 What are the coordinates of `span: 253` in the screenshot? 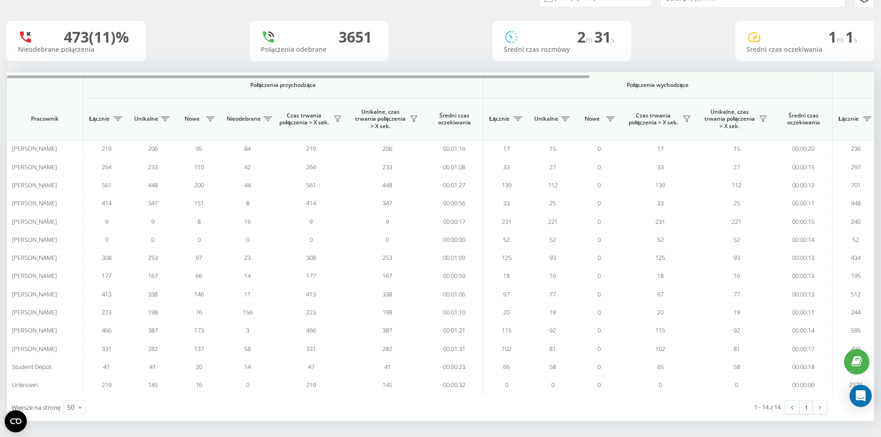 It's located at (387, 258).